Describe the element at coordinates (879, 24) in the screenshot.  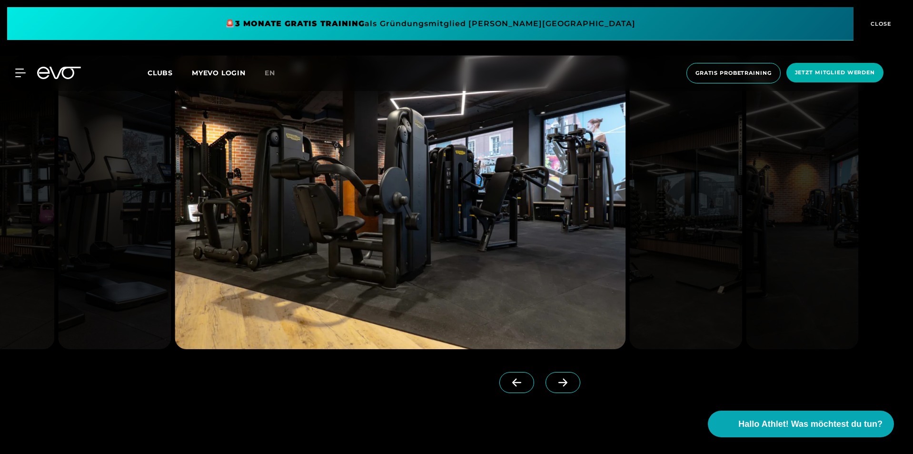
I see `button: CLOSE` at that location.